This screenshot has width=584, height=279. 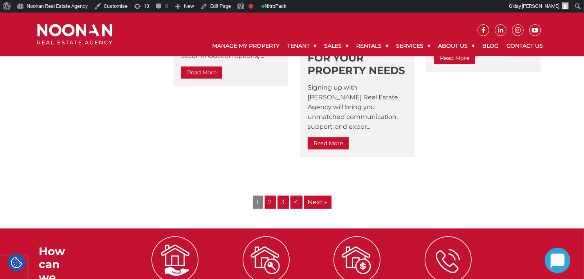 I want to click on a: 3, so click(x=283, y=202).